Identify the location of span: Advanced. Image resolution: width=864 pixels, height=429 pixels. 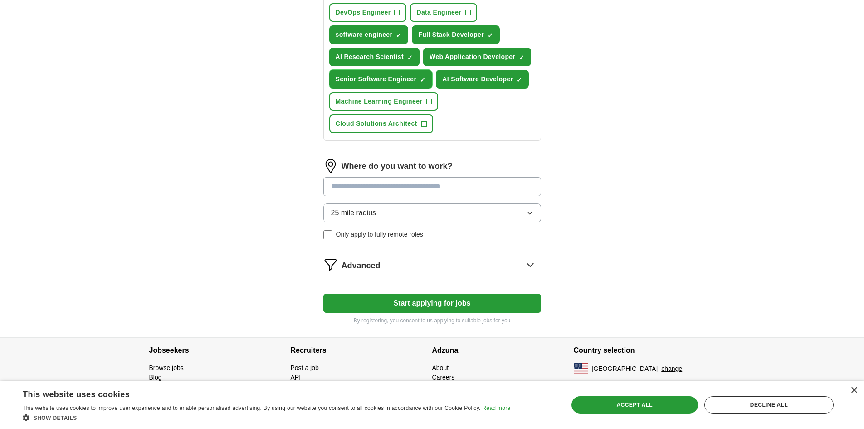
(361, 265).